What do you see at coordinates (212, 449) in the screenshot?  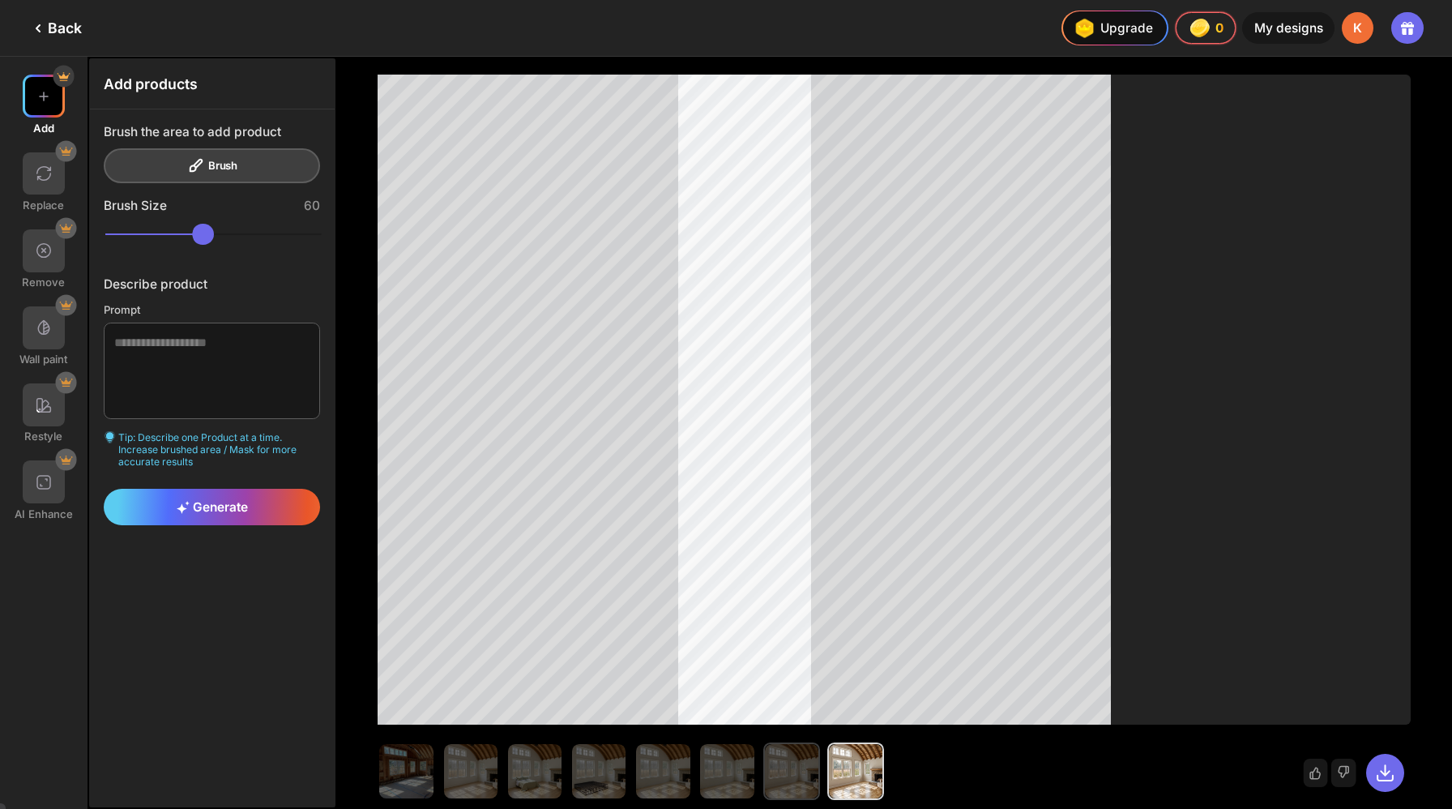 I see `div: Tip: Describe one Product at a time. Increase brushed area / Mask for more accurate results` at bounding box center [212, 449].